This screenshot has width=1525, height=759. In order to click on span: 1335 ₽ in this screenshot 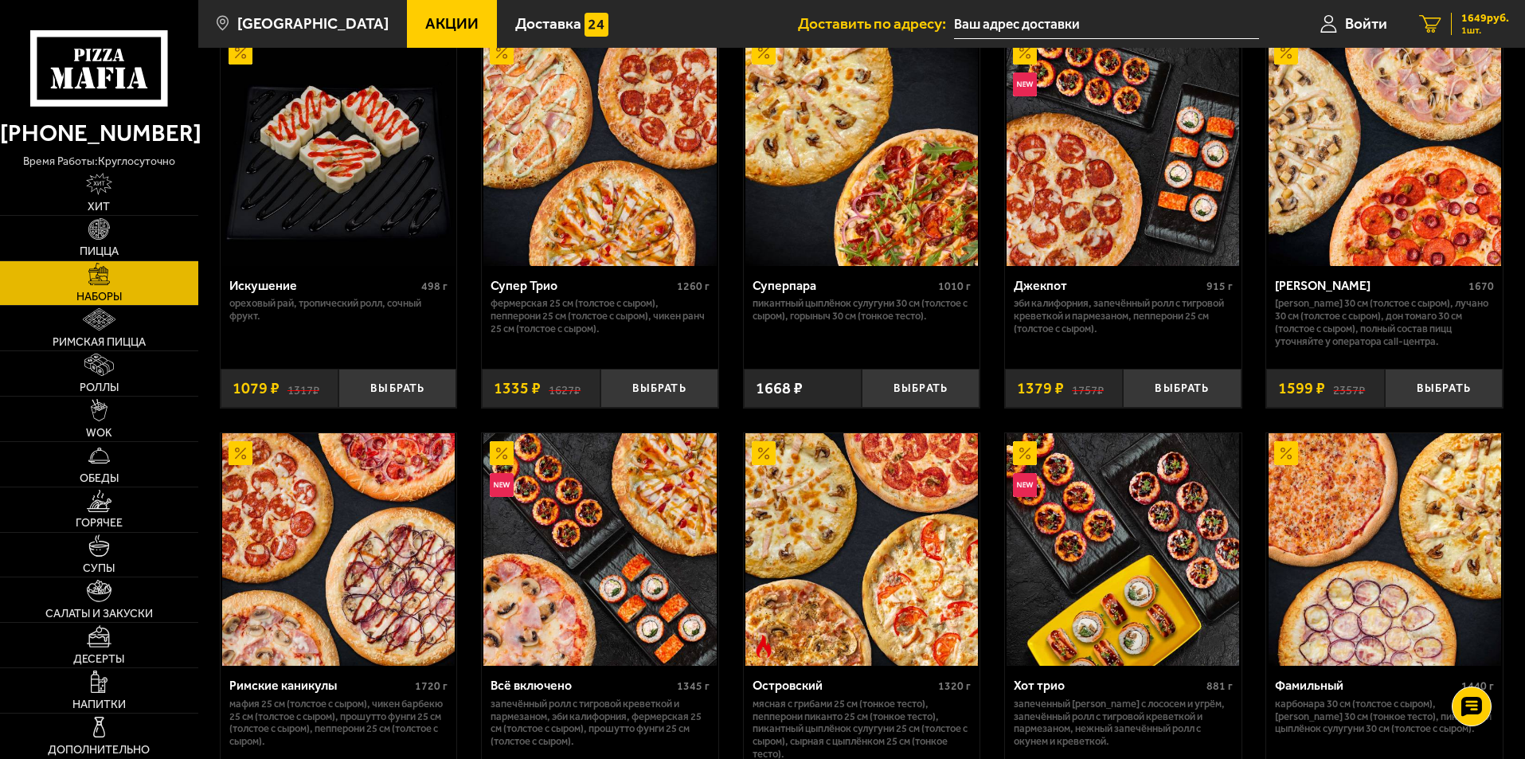, I will do `click(517, 388)`.